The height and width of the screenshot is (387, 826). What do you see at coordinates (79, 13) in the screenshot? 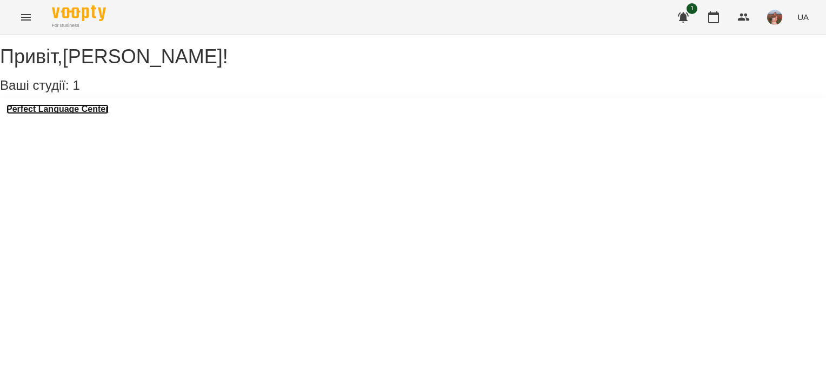
I see `img: Voopty Logo` at bounding box center [79, 13].